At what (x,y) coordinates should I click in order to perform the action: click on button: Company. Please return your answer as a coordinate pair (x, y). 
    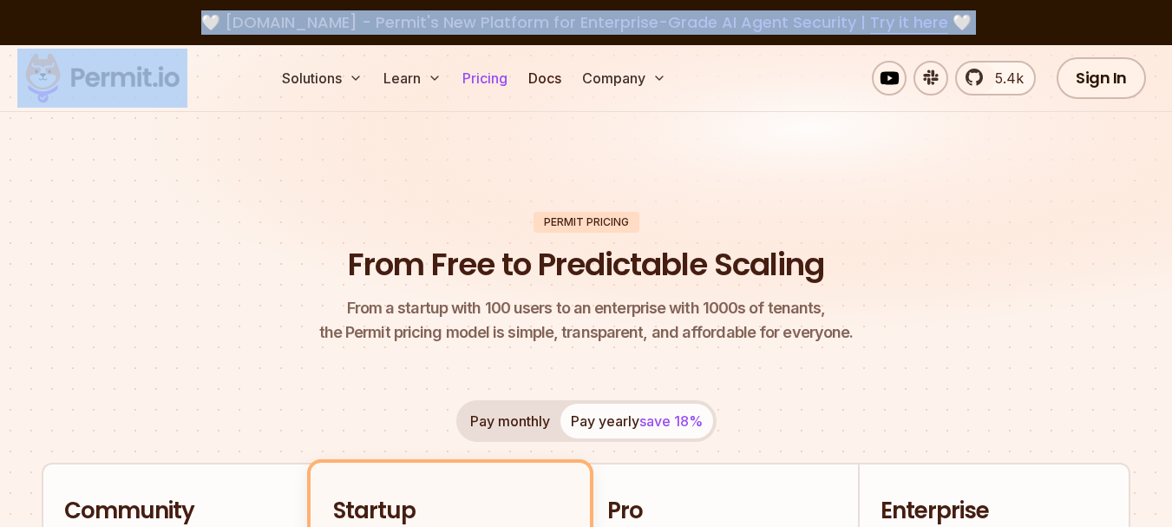
    Looking at the image, I should click on (624, 78).